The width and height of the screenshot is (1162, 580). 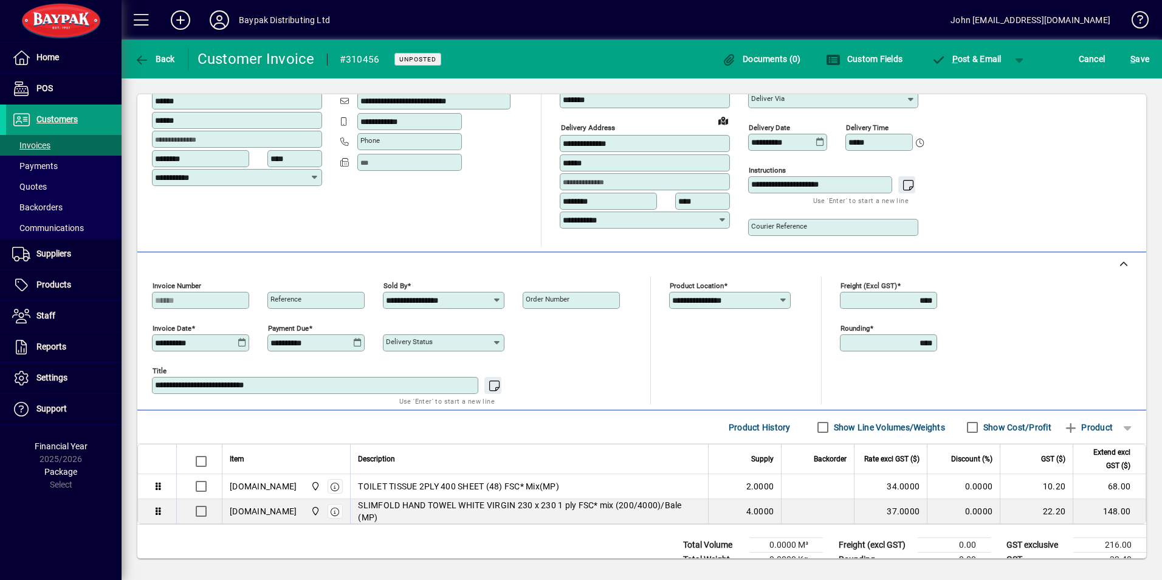 I want to click on span: ave, so click(x=1140, y=59).